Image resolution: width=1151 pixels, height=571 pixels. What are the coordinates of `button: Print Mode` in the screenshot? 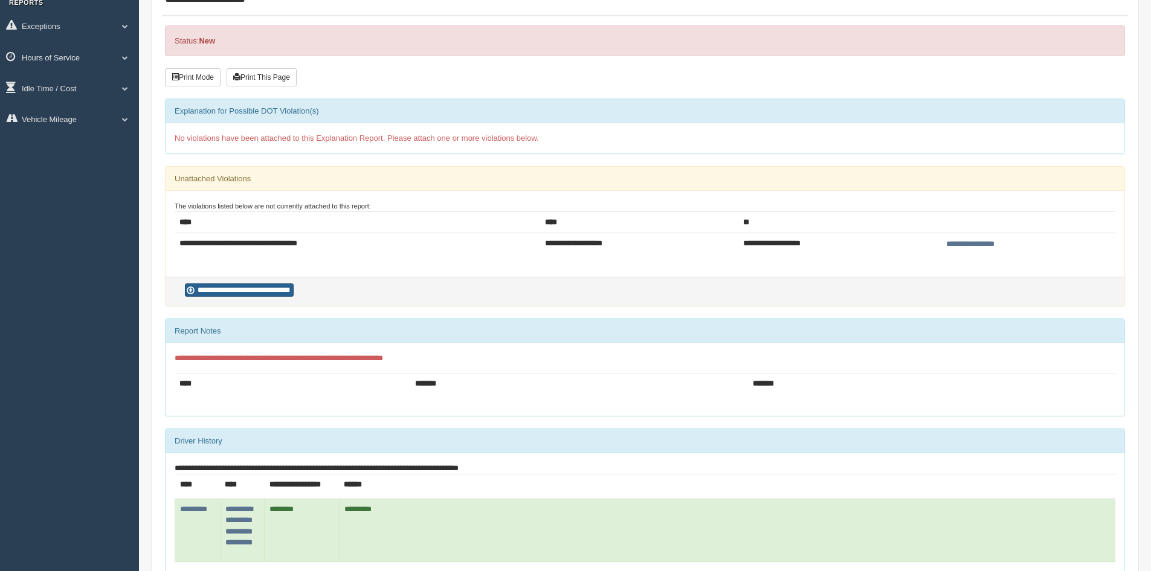 It's located at (193, 77).